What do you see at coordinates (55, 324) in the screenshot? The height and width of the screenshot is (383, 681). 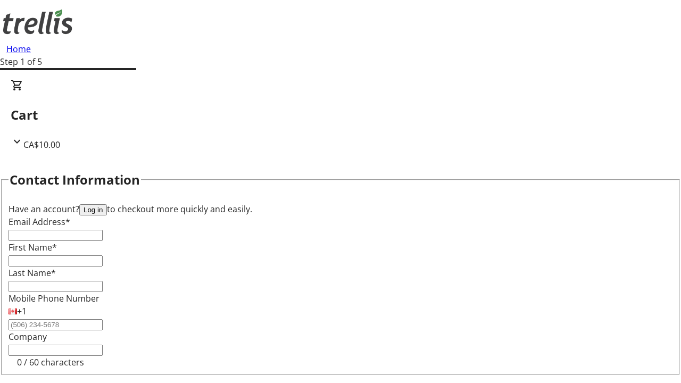 I see `input: (506) 234-5678` at bounding box center [55, 324].